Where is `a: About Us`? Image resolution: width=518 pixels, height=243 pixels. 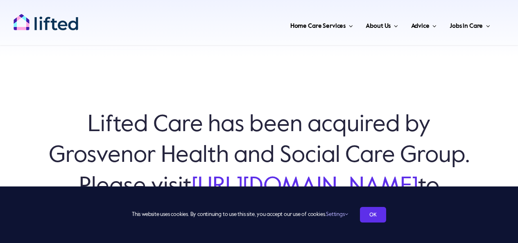
a: About Us is located at coordinates (381, 25).